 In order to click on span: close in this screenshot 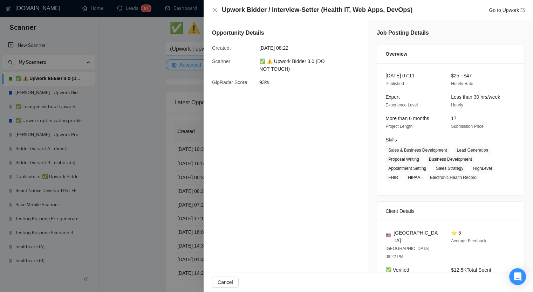, I will do `click(215, 10)`.